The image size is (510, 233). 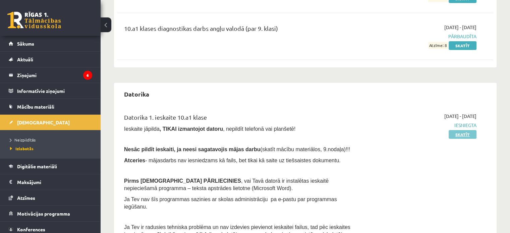 What do you see at coordinates (240, 30) in the screenshot?
I see `div: 10.a1 klases diagnostikas darbs angļu valodā (par 9. klasi)` at bounding box center [240, 30].